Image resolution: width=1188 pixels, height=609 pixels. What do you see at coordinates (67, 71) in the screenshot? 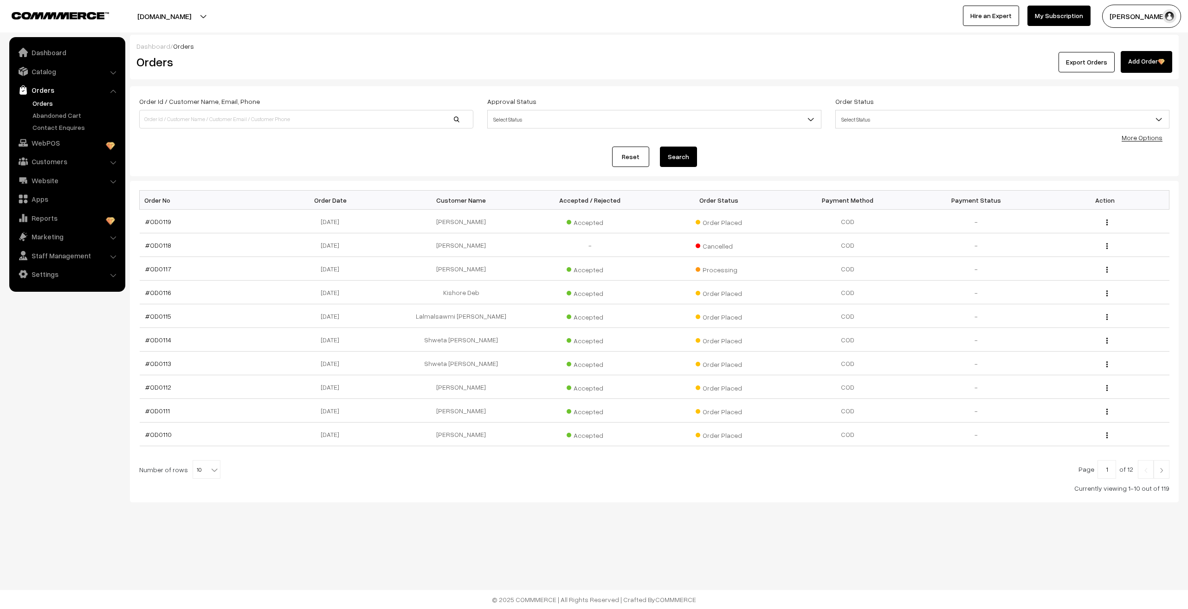
I see `a: Catalog` at bounding box center [67, 71].